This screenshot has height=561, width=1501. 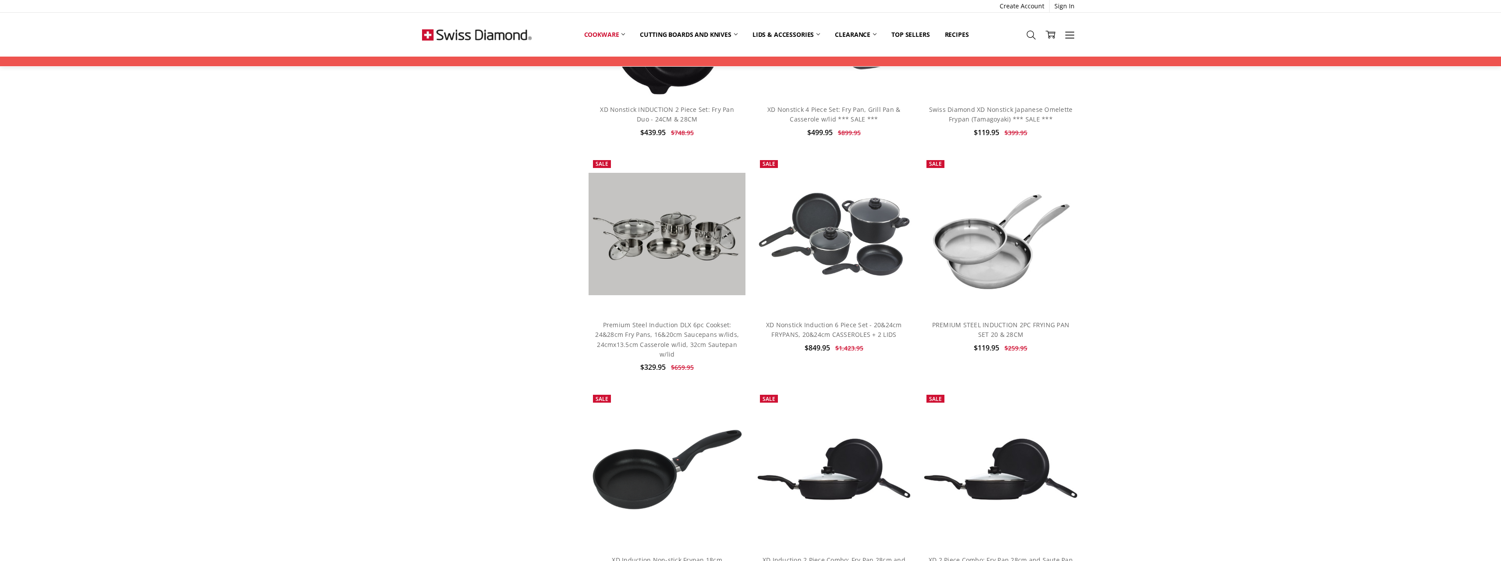 I want to click on a: Premium Steel DLX 6 pc cookware set; PSLASET06, so click(x=667, y=234).